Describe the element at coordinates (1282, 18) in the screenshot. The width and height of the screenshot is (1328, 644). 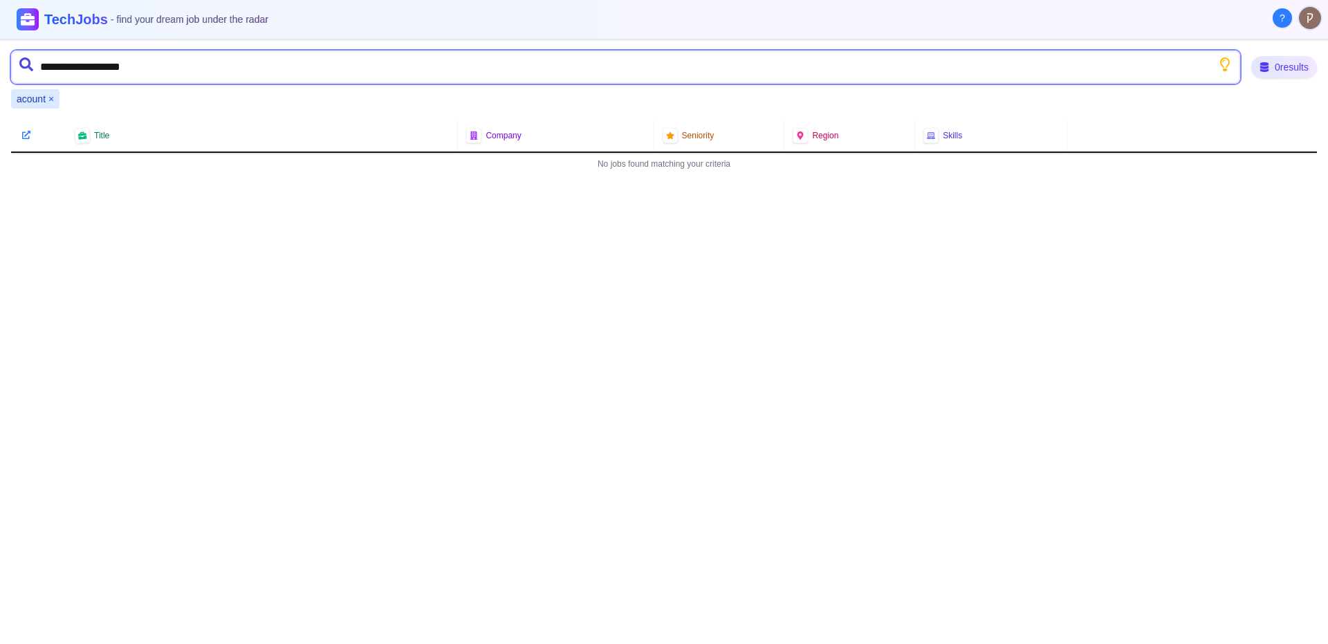
I see `button: About Techjobs` at that location.